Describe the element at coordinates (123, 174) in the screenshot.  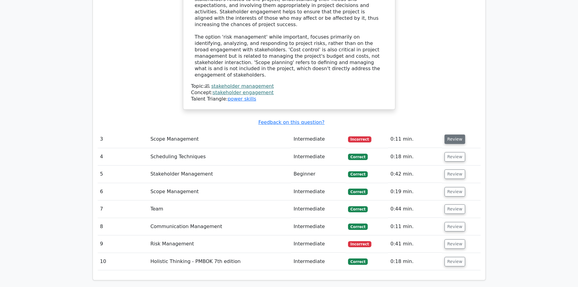
I see `td: 5` at that location.